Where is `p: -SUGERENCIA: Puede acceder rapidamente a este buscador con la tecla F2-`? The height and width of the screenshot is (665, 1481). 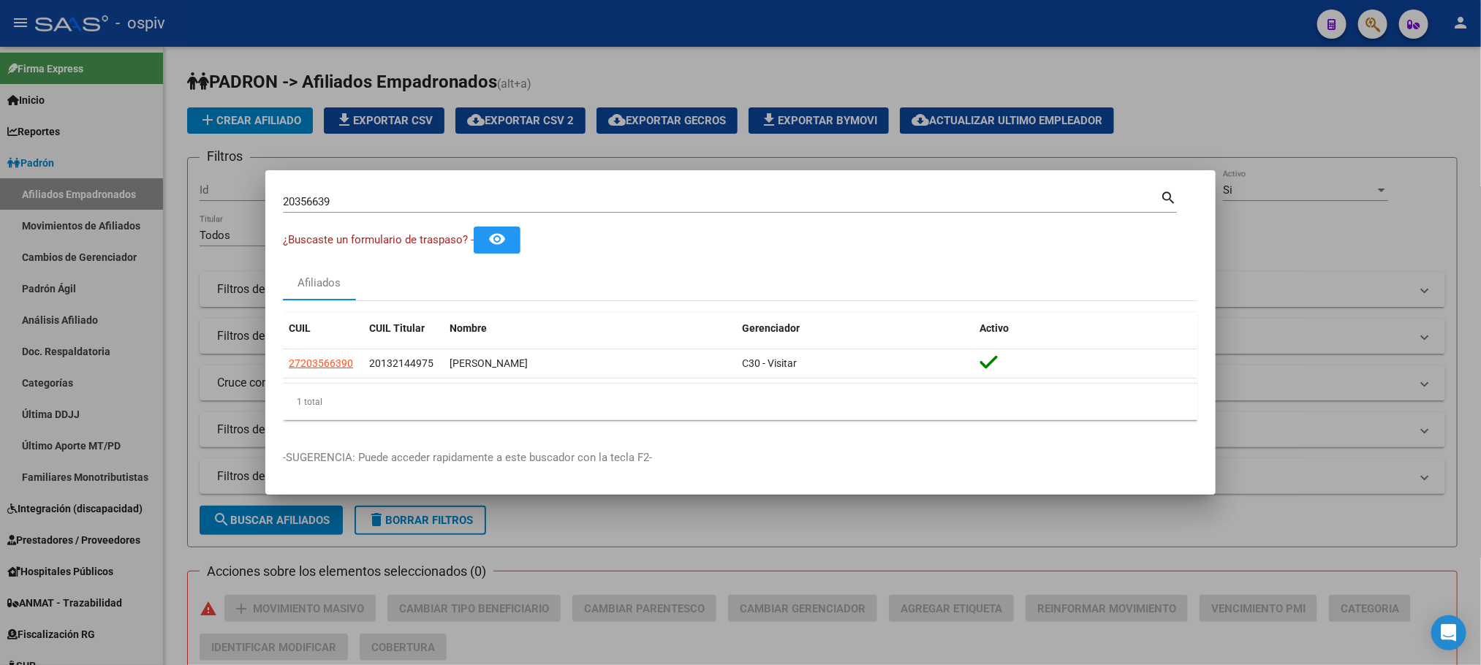
p: -SUGERENCIA: Puede acceder rapidamente a este buscador con la tecla F2- is located at coordinates (740, 458).